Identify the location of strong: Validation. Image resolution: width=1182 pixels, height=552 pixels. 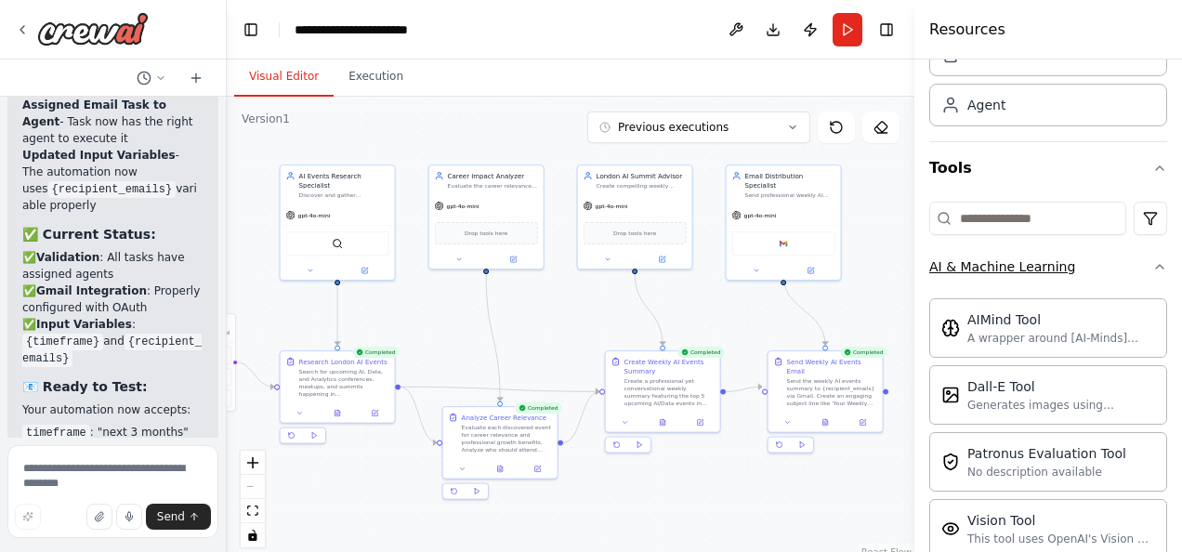
(68, 257).